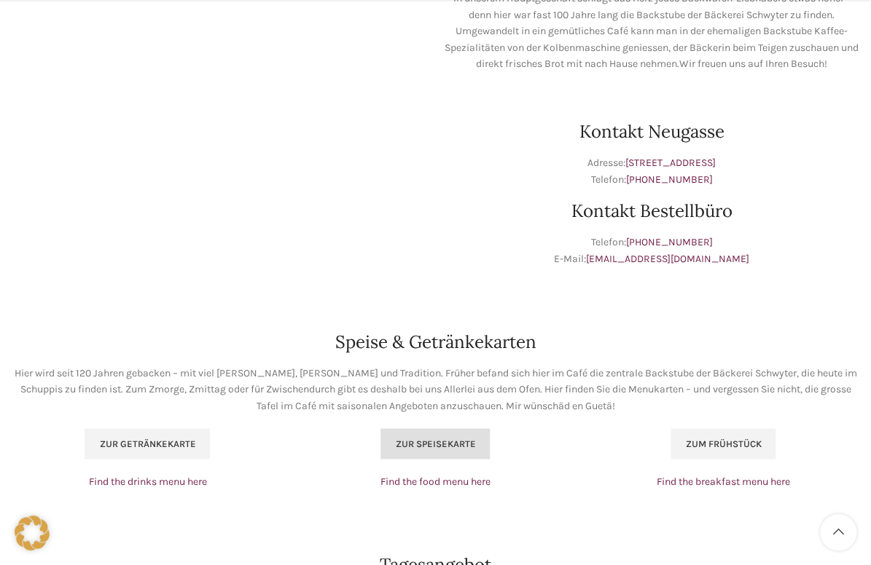 This screenshot has height=565, width=871. What do you see at coordinates (435, 342) in the screenshot?
I see `h2: Speise & Getränkekarten` at bounding box center [435, 342].